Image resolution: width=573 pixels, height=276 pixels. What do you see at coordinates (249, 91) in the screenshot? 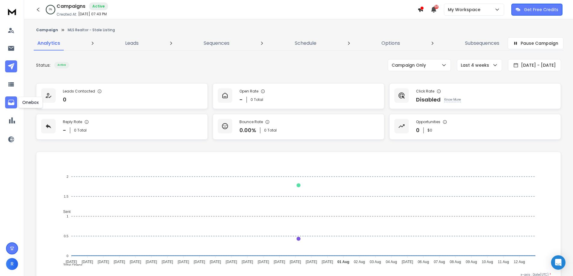
I see `p: Open Rate` at bounding box center [249, 91].